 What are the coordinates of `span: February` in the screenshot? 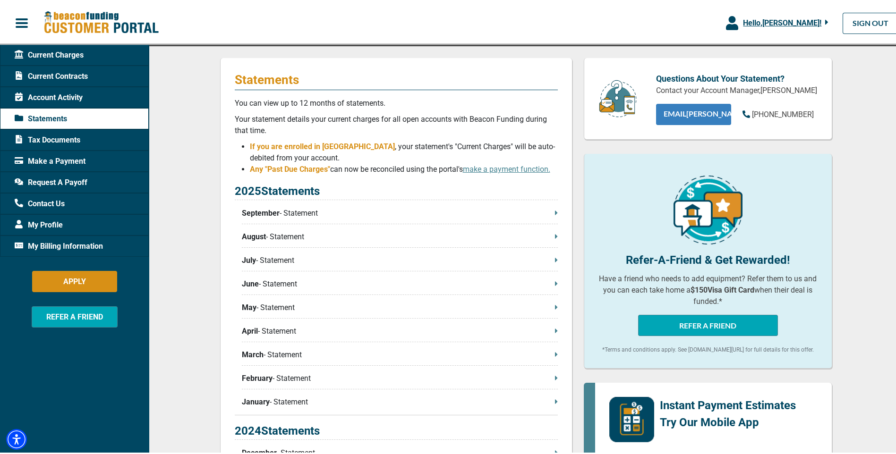 It's located at (257, 377).